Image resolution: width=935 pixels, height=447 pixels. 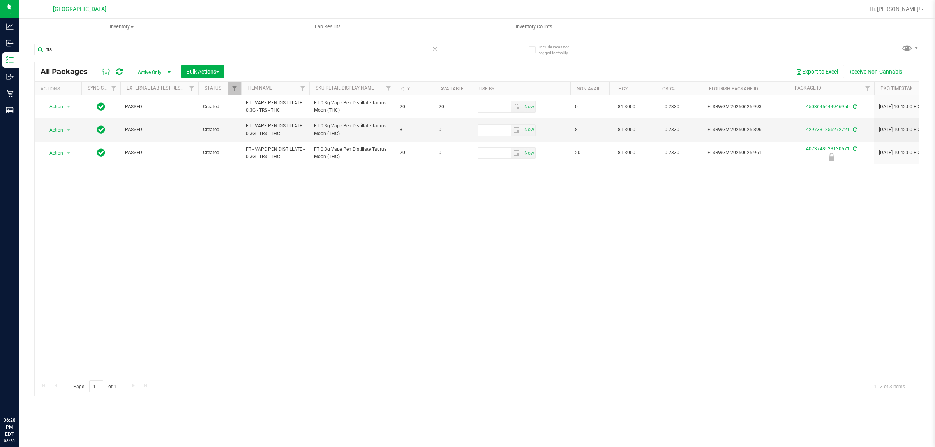 What do you see at coordinates (746, 107) in the screenshot?
I see `span: FLSRWGM-20250625-993` at bounding box center [746, 107].